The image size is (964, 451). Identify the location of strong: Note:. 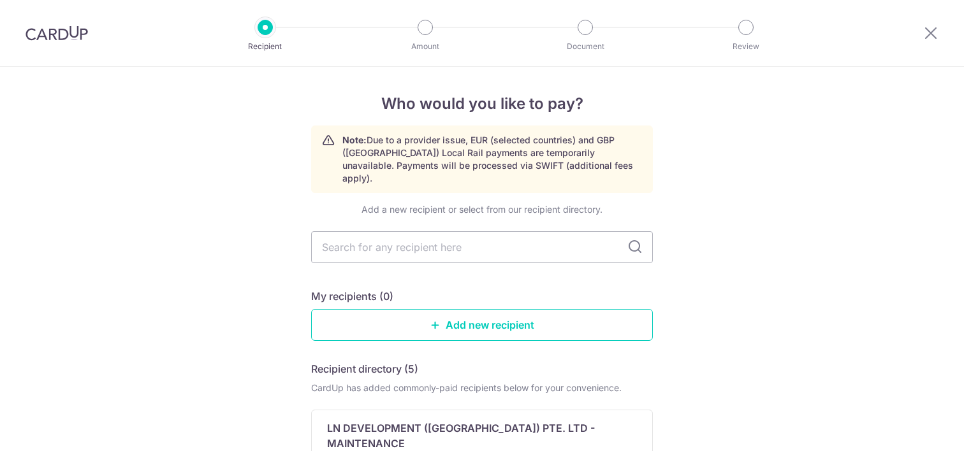
(354, 140).